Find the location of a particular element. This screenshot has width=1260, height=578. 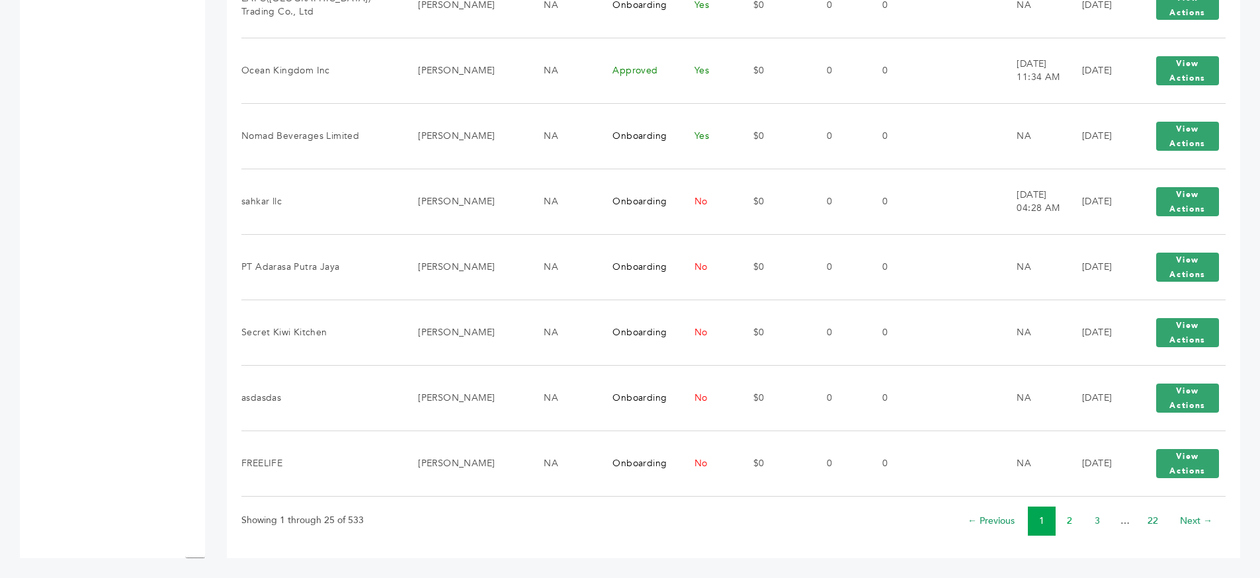

td: FREELIFE is located at coordinates (321, 463).